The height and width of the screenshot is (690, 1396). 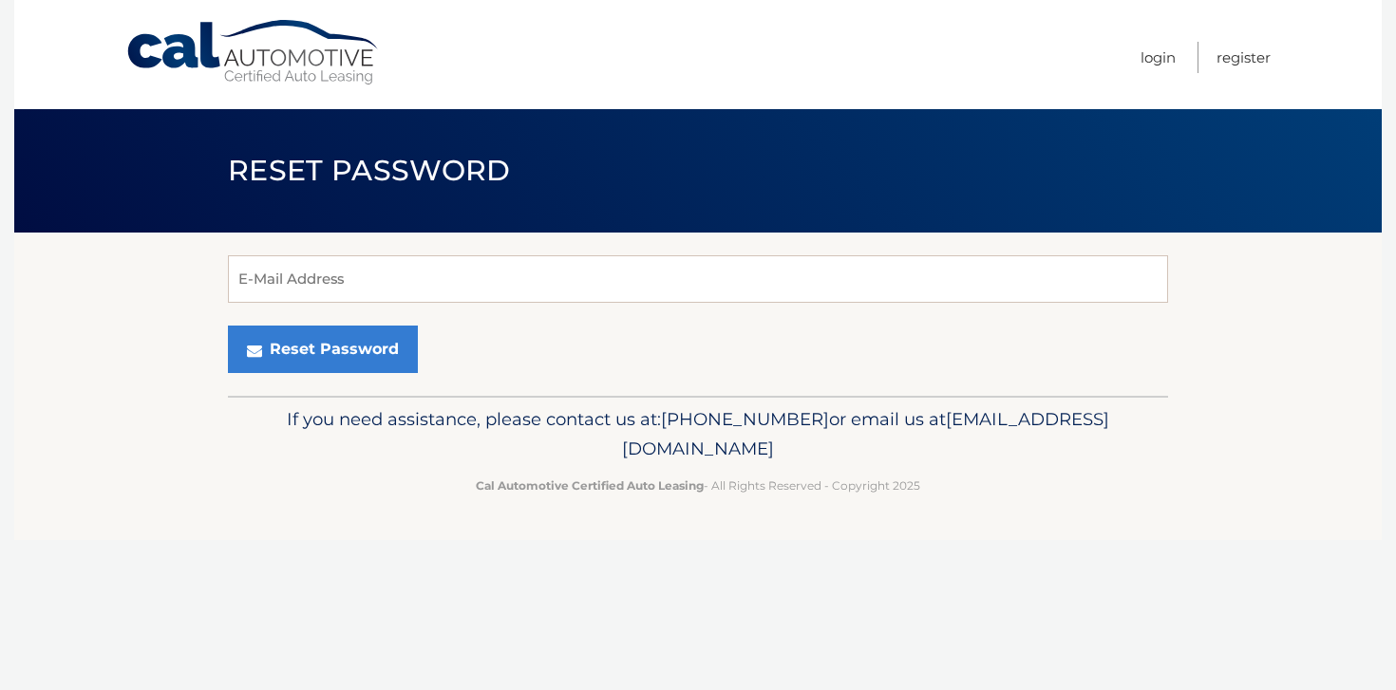 I want to click on input: E-Mail Address, so click(x=698, y=279).